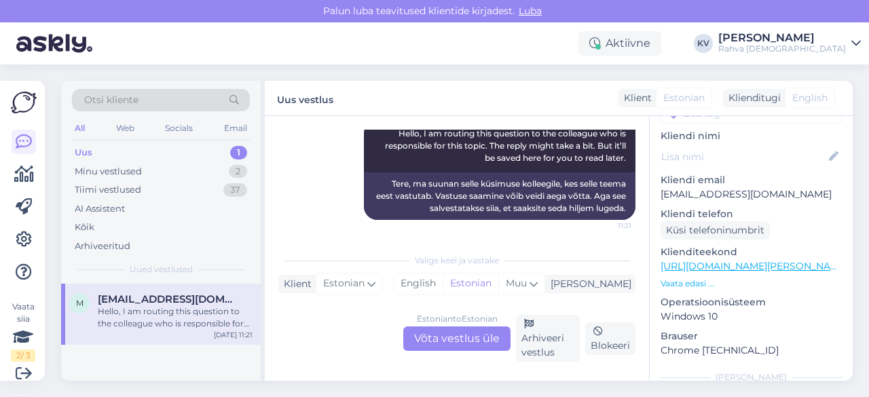 The image size is (869, 397). What do you see at coordinates (500, 196) in the screenshot?
I see `div: Tere, ma suunan selle küsimuse kolleegile, kes selle teema eest vastutab. Vastuse saamine võib ve...` at bounding box center [500, 196].